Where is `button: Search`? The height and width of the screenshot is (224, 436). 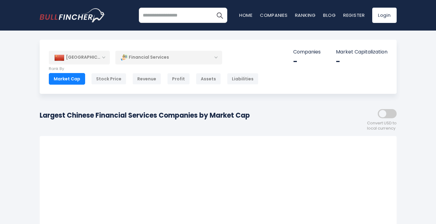 button: Search is located at coordinates (220, 15).